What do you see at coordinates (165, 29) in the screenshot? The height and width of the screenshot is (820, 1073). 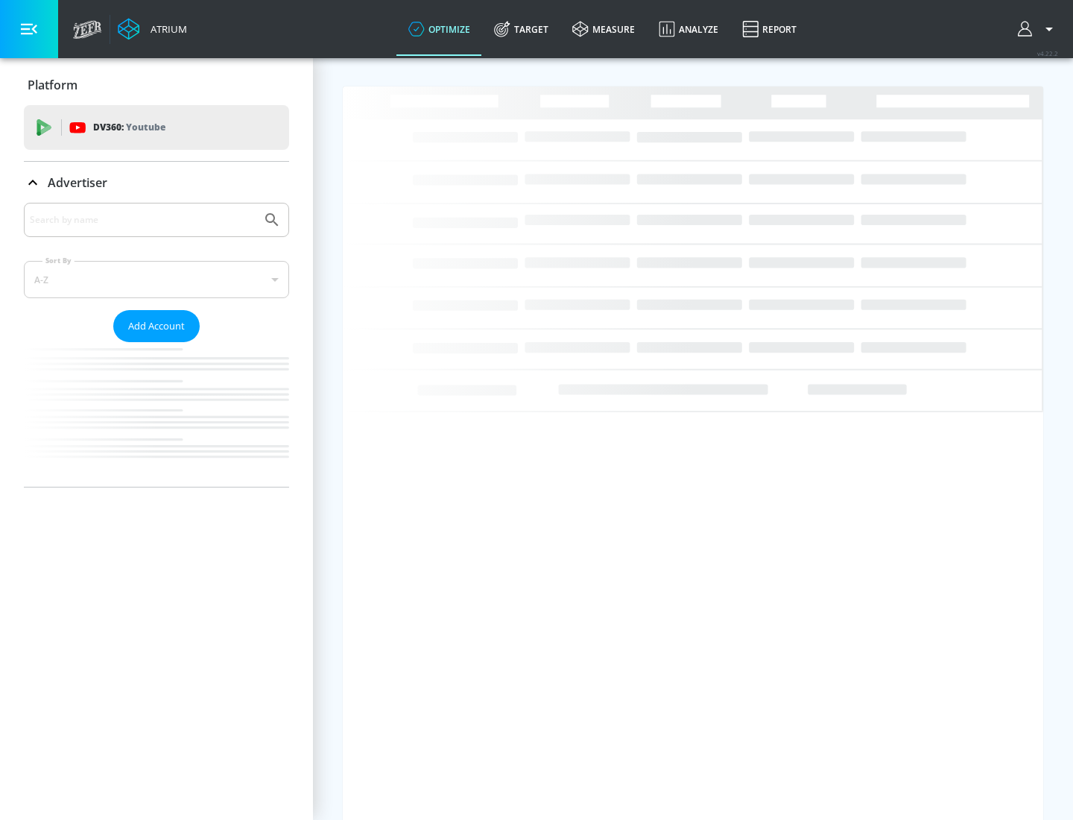 I see `div: Atrium` at bounding box center [165, 29].